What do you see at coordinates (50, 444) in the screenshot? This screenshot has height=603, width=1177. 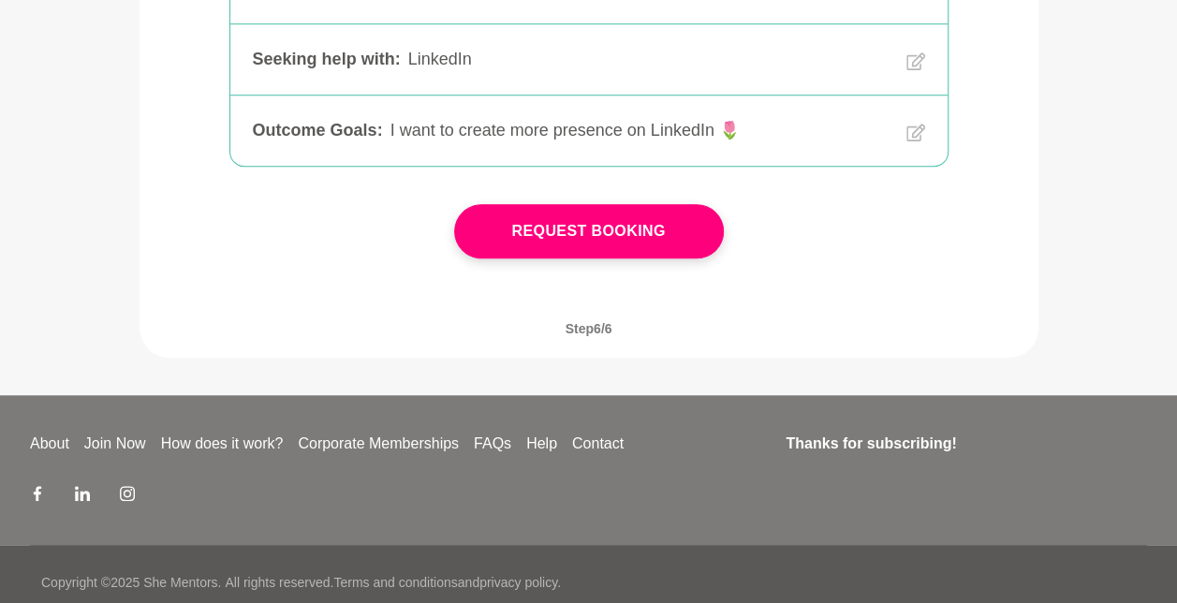 I see `a: About` at bounding box center [50, 444].